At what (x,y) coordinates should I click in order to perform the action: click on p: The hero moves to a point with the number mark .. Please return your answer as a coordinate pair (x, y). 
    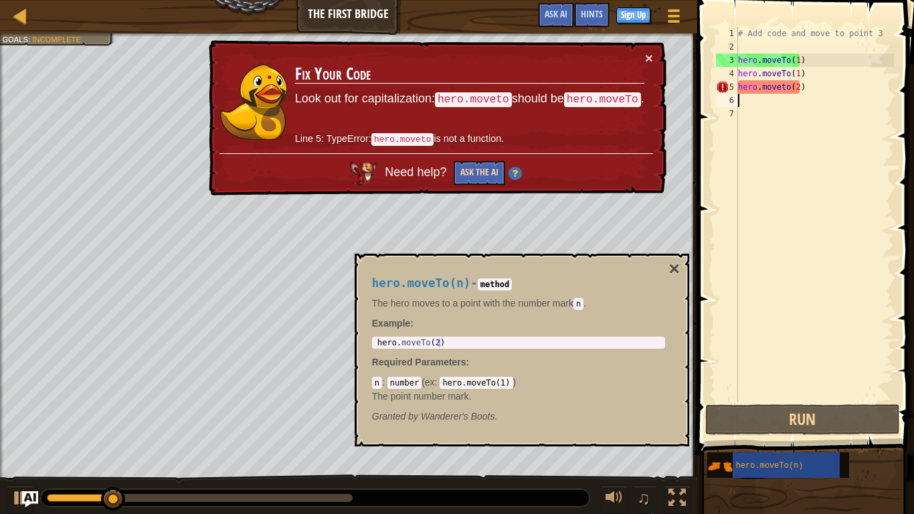
    Looking at the image, I should click on (519, 303).